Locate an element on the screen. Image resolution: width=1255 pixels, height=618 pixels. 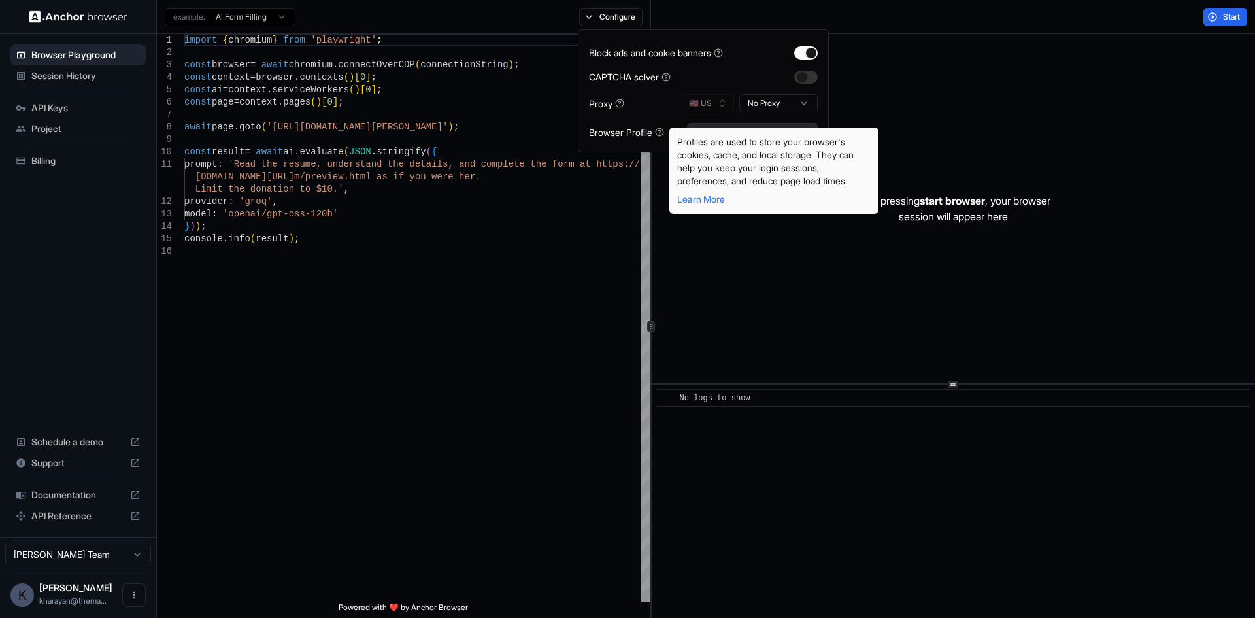
div: 10 is located at coordinates (164, 152).